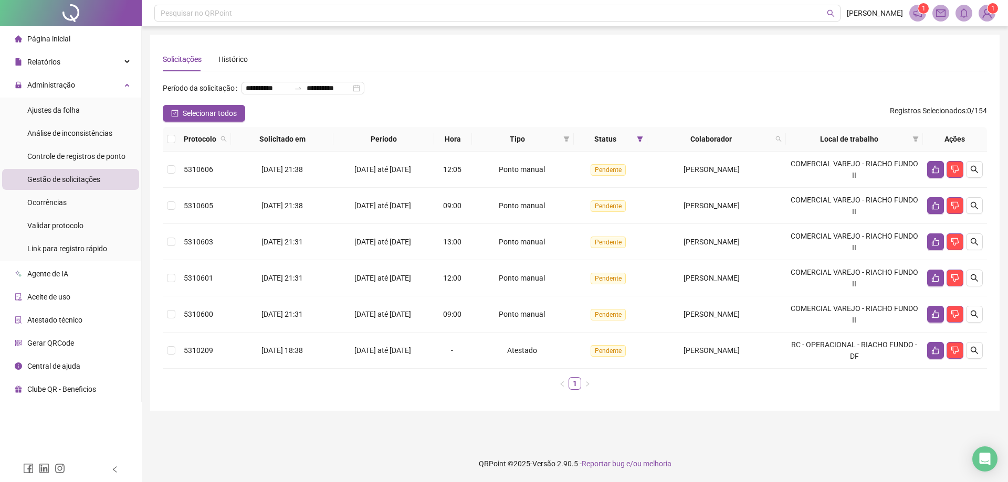  I want to click on span: lock, so click(18, 85).